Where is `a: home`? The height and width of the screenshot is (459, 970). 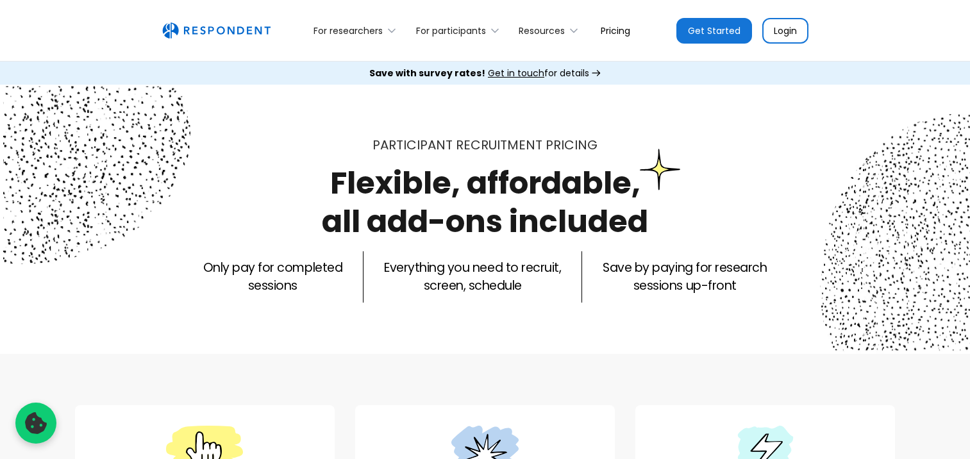
a: home is located at coordinates (216, 31).